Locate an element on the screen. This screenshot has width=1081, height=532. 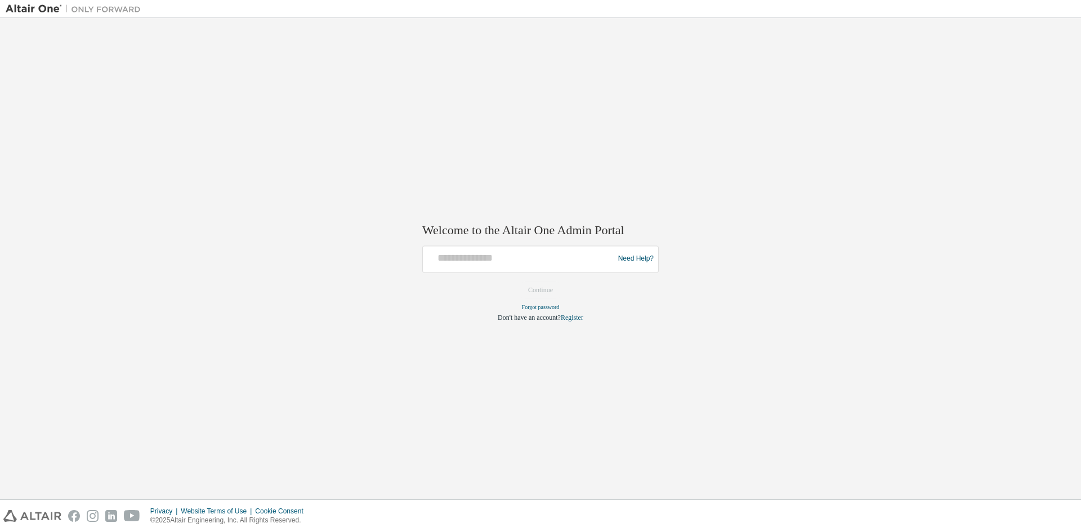
img: Altair One is located at coordinates (76, 9).